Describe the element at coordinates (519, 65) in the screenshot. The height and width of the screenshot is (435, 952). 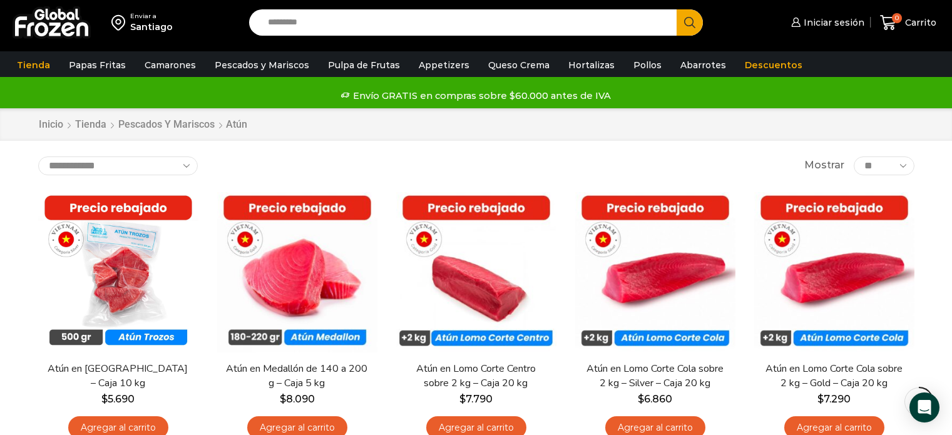
I see `a: Queso Crema` at that location.